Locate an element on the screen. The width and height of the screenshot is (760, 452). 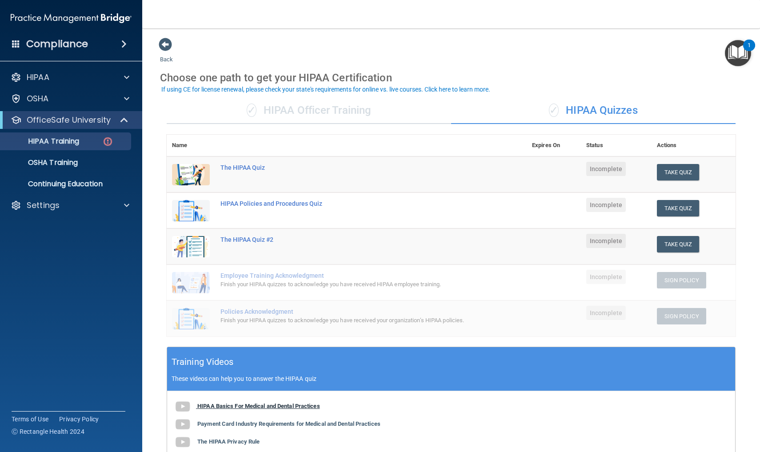
div: The HIPAA Quiz is located at coordinates (351, 168).